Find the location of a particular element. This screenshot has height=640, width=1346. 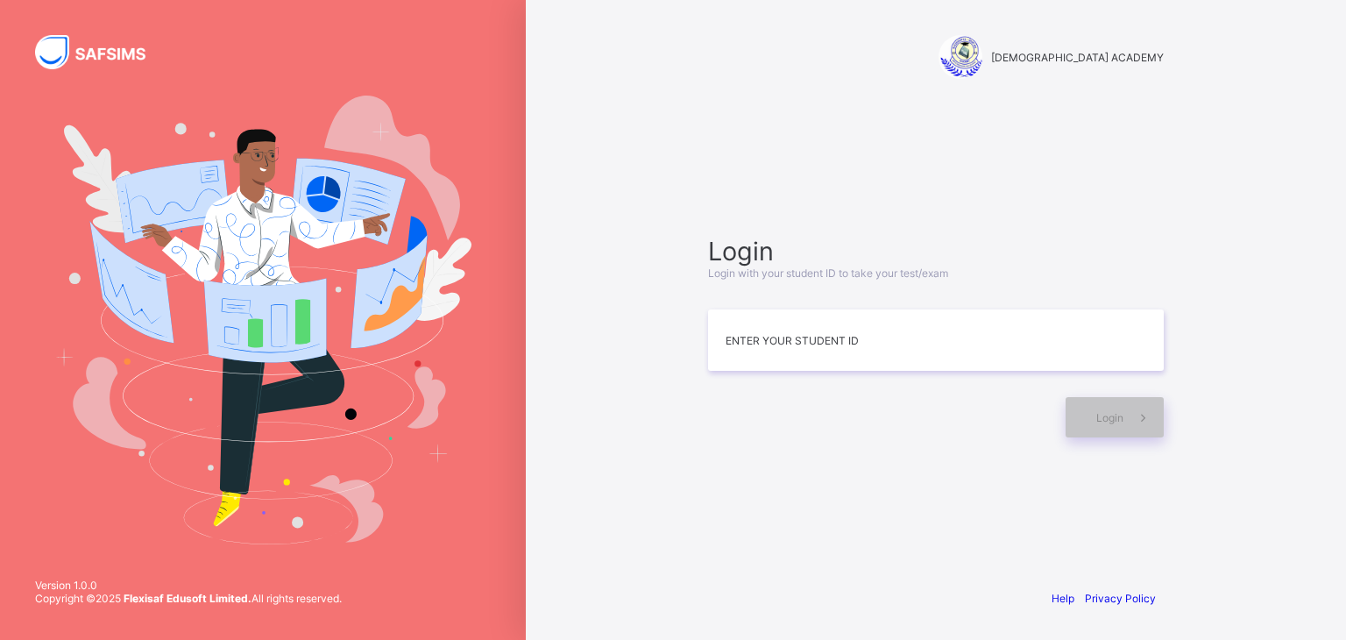

strong: Flexisaf Edusoft Limited. is located at coordinates (188, 598).